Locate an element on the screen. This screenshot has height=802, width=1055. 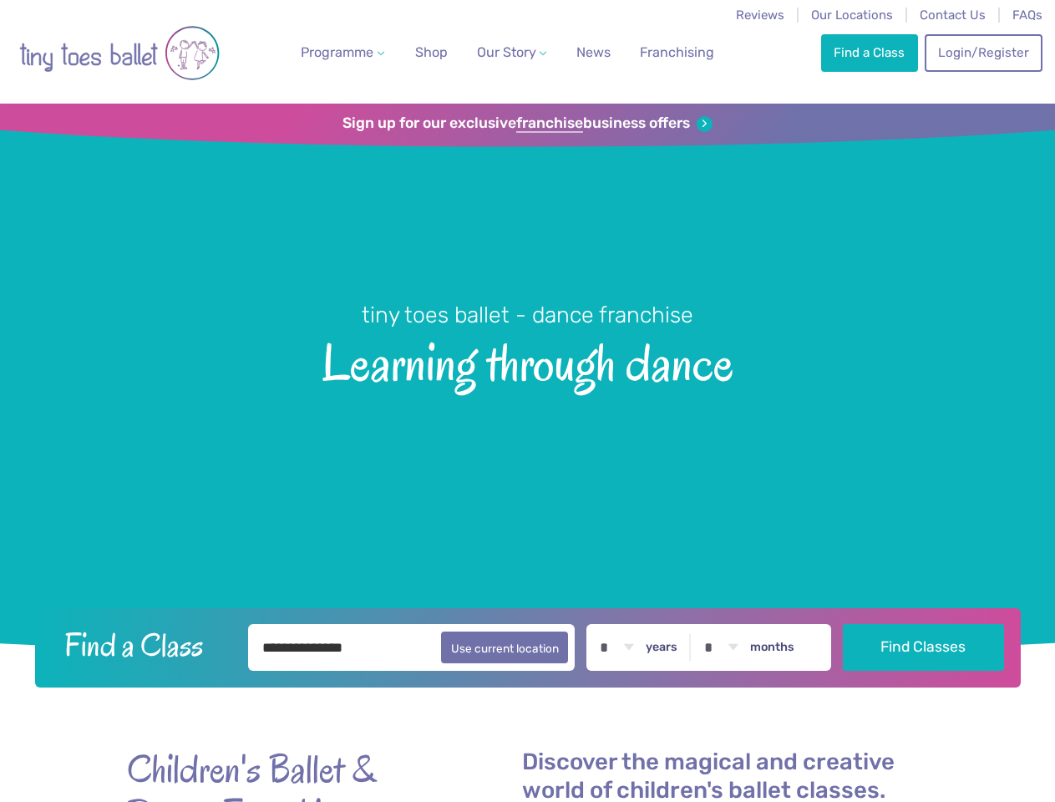
span: Our Locations is located at coordinates (852, 15).